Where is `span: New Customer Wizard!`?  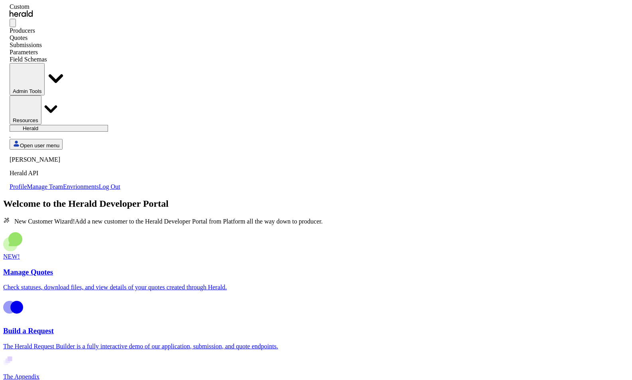
span: New Customer Wizard! is located at coordinates (45, 221).